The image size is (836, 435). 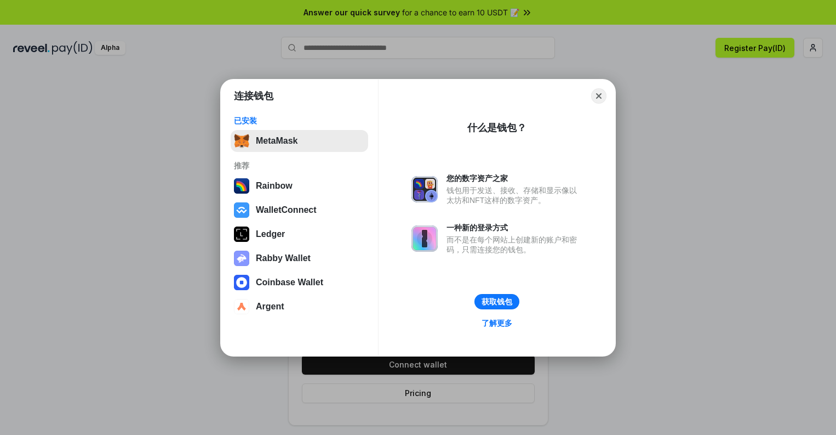 I want to click on div: Rabby Wallet, so click(x=283, y=258).